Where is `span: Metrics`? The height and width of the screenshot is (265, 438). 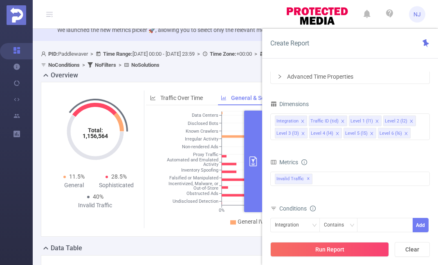
span: Metrics is located at coordinates (284, 162).